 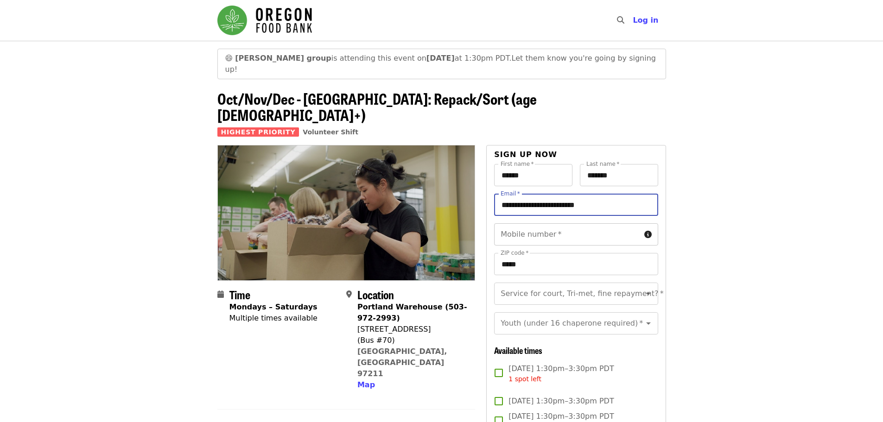 What do you see at coordinates (373, 58) in the screenshot?
I see `span: is attending this event on at 1:30pm PDT.` at bounding box center [373, 58].